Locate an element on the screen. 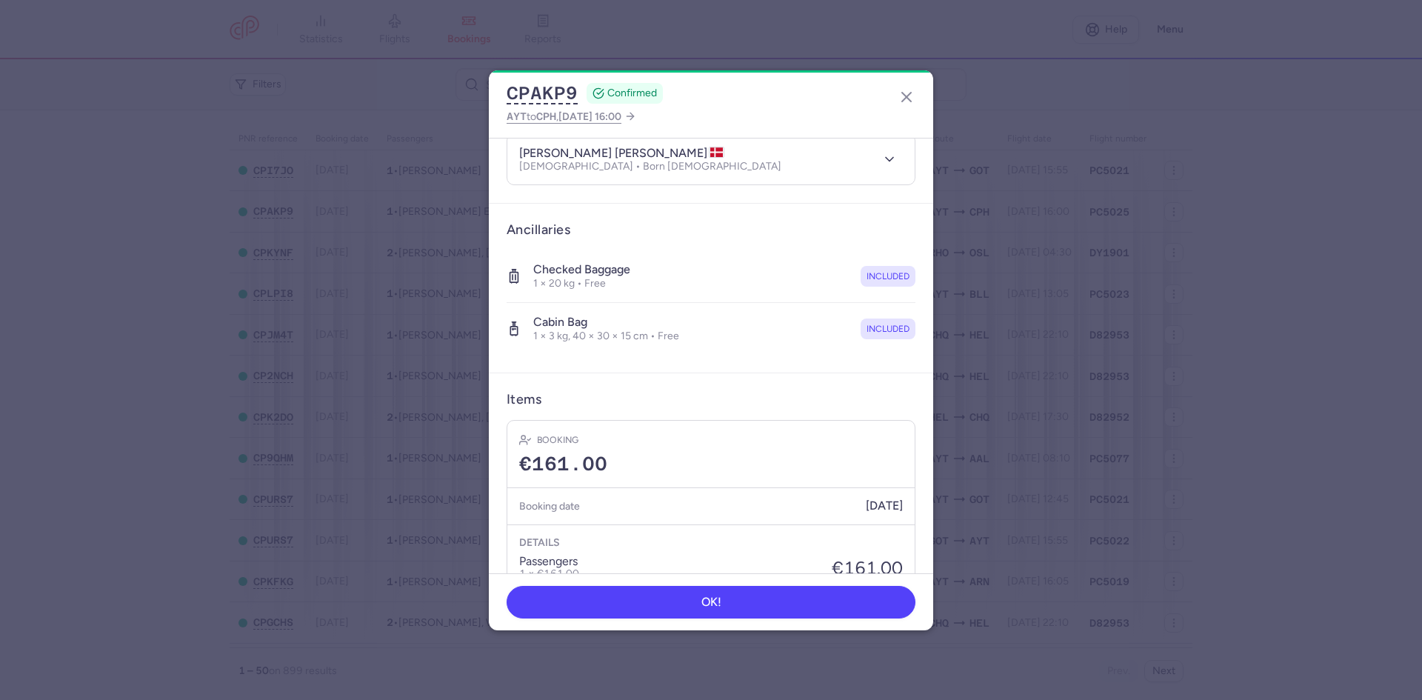 The image size is (1422, 700). span: CPH is located at coordinates (546, 116).